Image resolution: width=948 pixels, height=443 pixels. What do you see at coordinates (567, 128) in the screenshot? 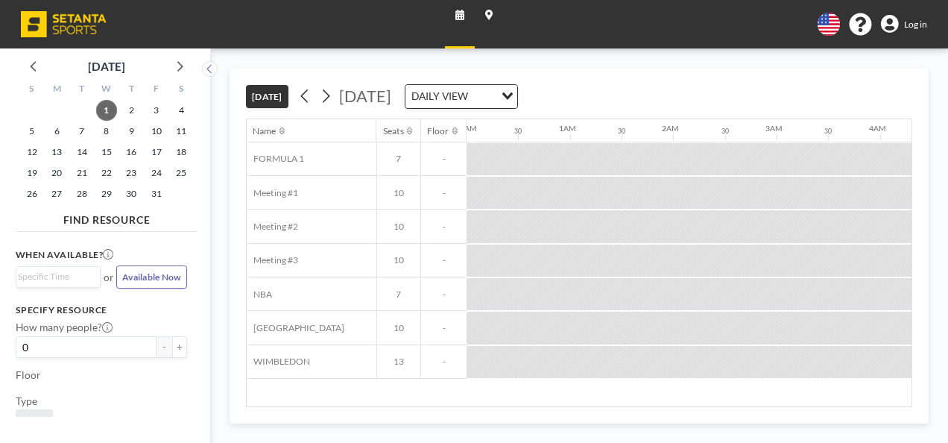
I see `div: 1AM` at bounding box center [567, 128].